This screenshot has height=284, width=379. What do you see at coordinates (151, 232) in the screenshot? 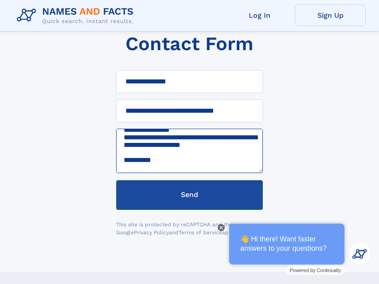
I see `a: Privacy Policy` at bounding box center [151, 232].